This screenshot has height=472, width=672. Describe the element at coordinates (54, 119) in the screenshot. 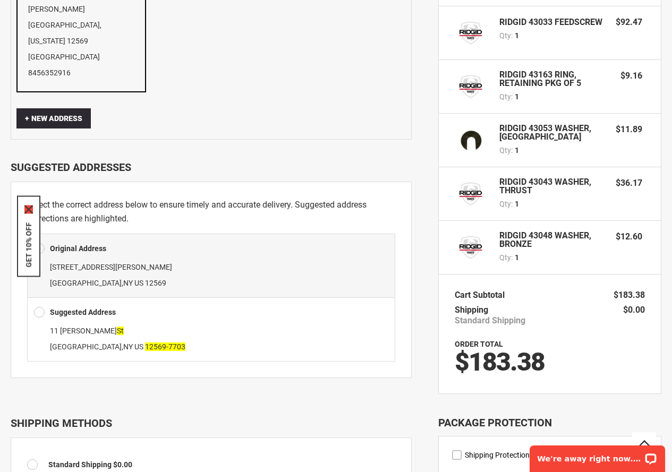

I see `span: New Address` at that location.